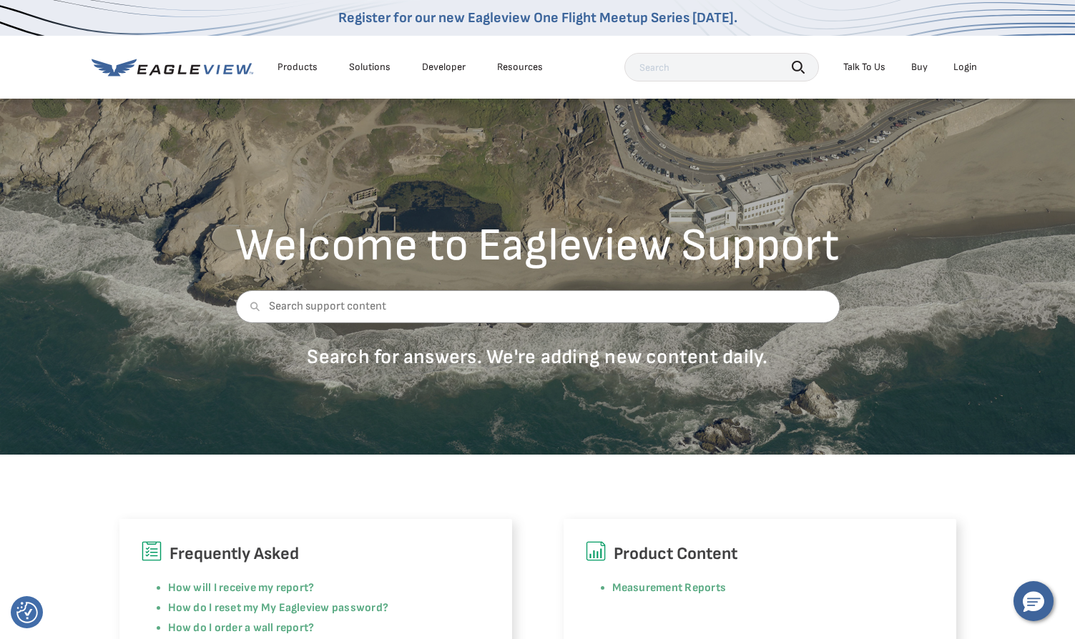 The image size is (1075, 639). Describe the element at coordinates (370, 67) in the screenshot. I see `div: Solutions` at that location.